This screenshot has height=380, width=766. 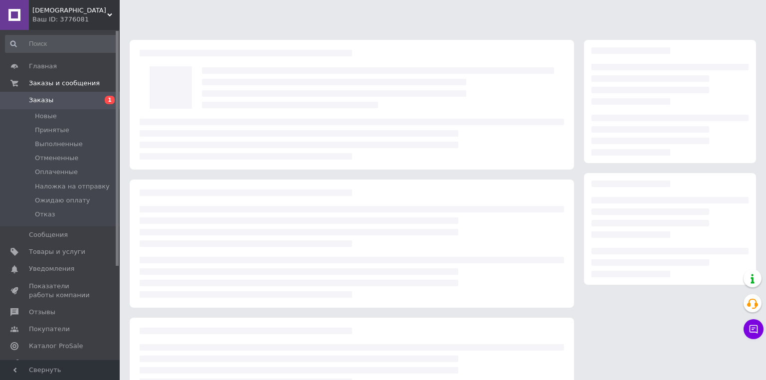 I want to click on button: Чат с покупателем, so click(x=754, y=329).